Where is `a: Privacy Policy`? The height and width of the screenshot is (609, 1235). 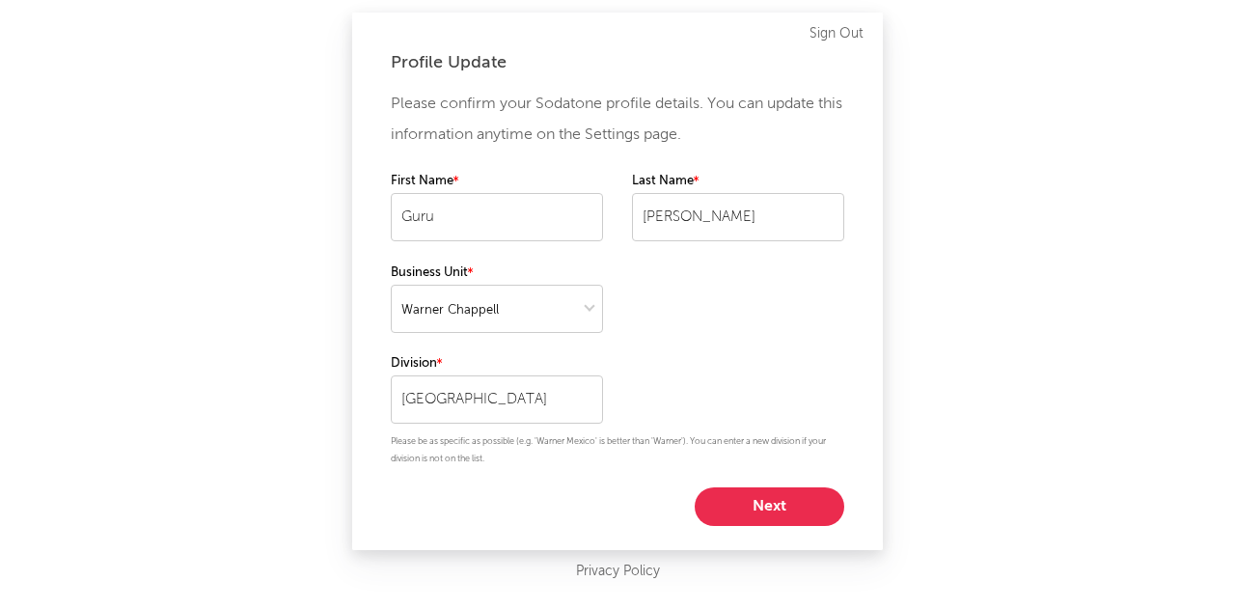 a: Privacy Policy is located at coordinates (618, 571).